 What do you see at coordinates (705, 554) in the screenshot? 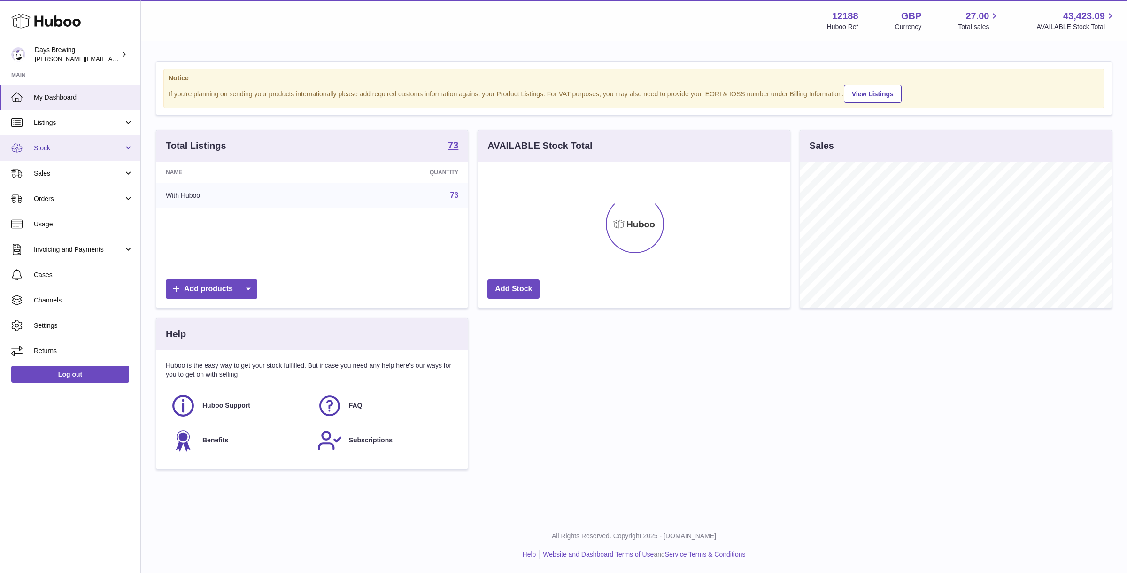
I see `a: Service Terms & Conditions` at bounding box center [705, 554].